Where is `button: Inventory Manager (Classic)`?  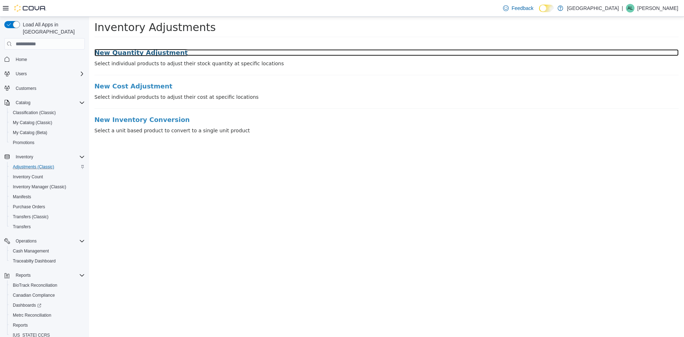 button: Inventory Manager (Classic) is located at coordinates (47, 187).